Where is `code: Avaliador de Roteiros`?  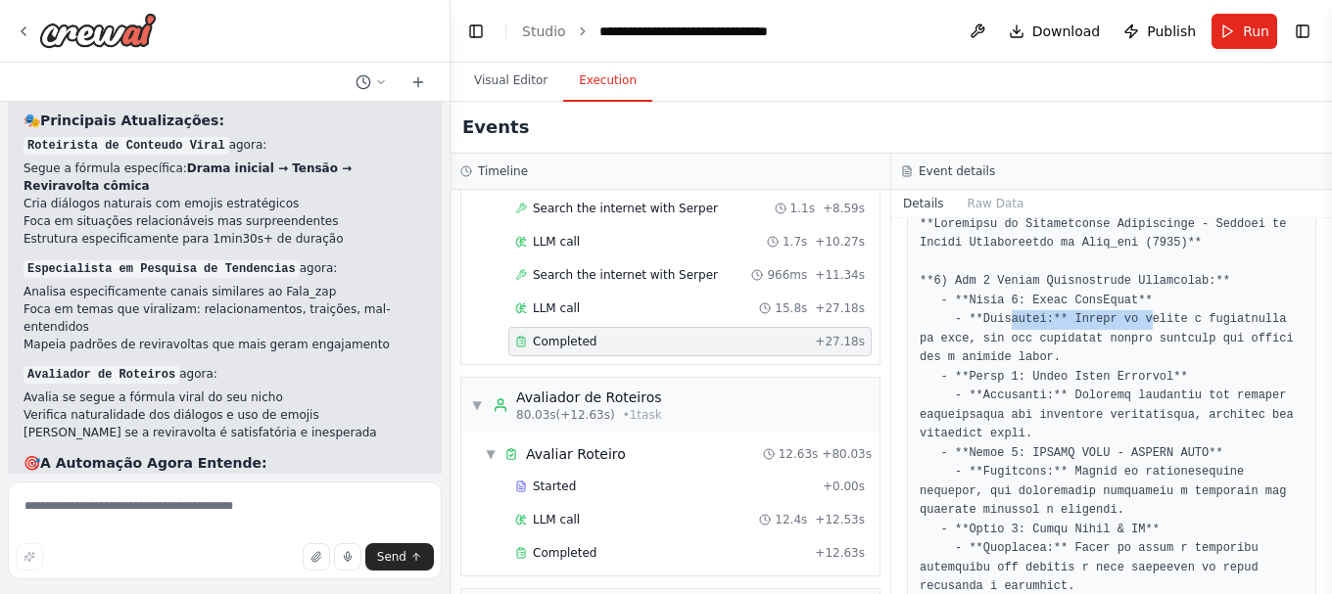
code: Avaliador de Roteiros is located at coordinates (101, 375).